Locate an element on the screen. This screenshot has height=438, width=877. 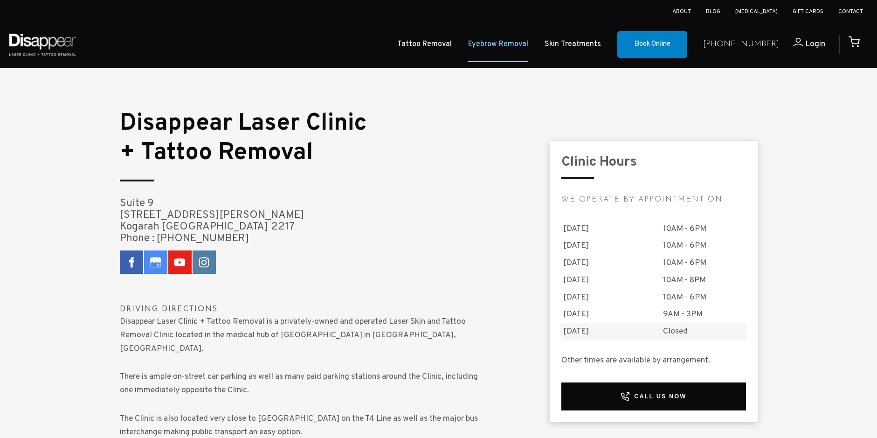
a: Facebook is located at coordinates (131, 262).